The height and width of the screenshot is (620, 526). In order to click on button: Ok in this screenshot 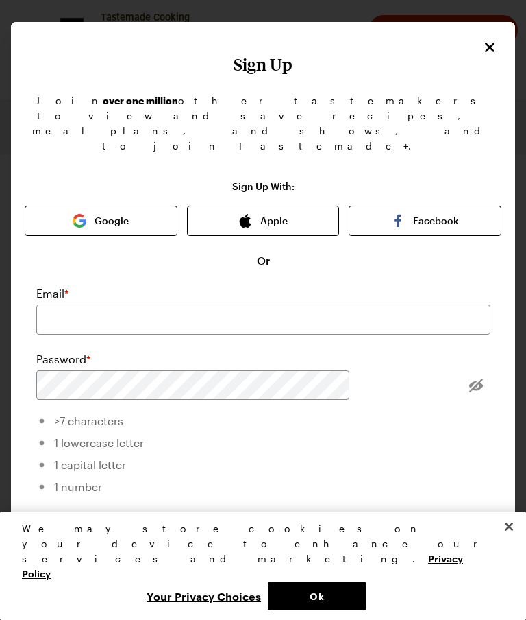, I will do `click(317, 596)`.